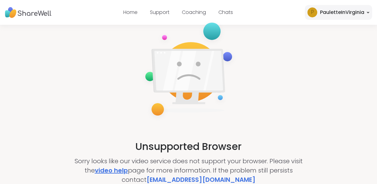  Describe the element at coordinates (131, 12) in the screenshot. I see `a: Home` at that location.